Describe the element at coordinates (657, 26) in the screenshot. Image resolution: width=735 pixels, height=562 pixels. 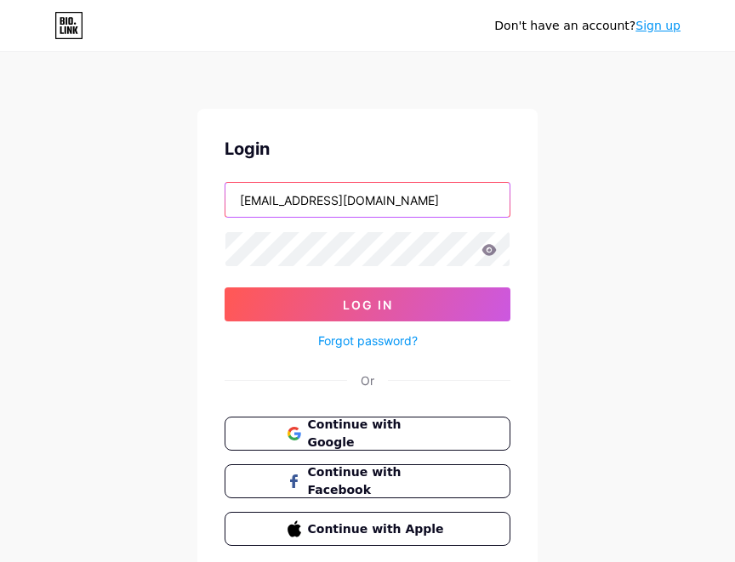
I see `a: Sign up` at that location.